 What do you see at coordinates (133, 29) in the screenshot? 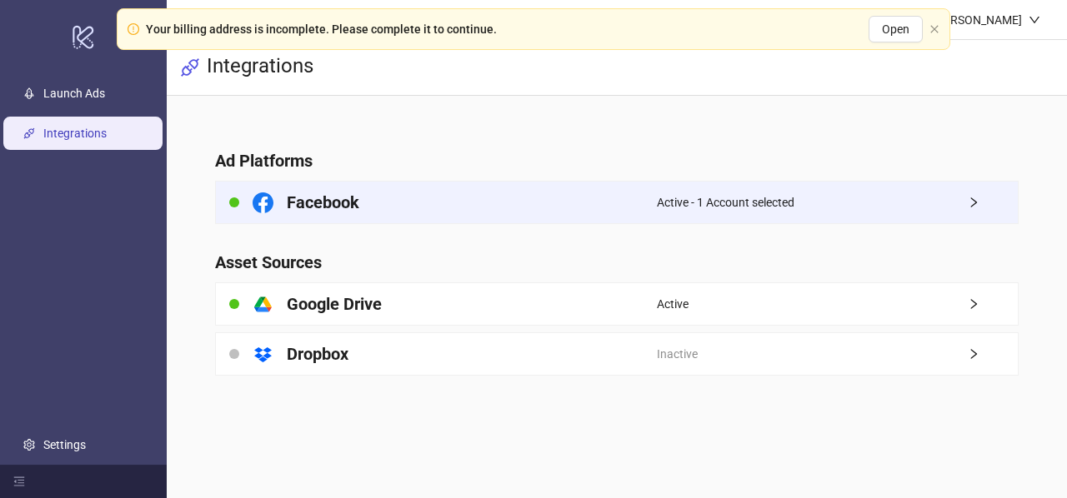
I see `span: exclamation-circle` at bounding box center [133, 29].